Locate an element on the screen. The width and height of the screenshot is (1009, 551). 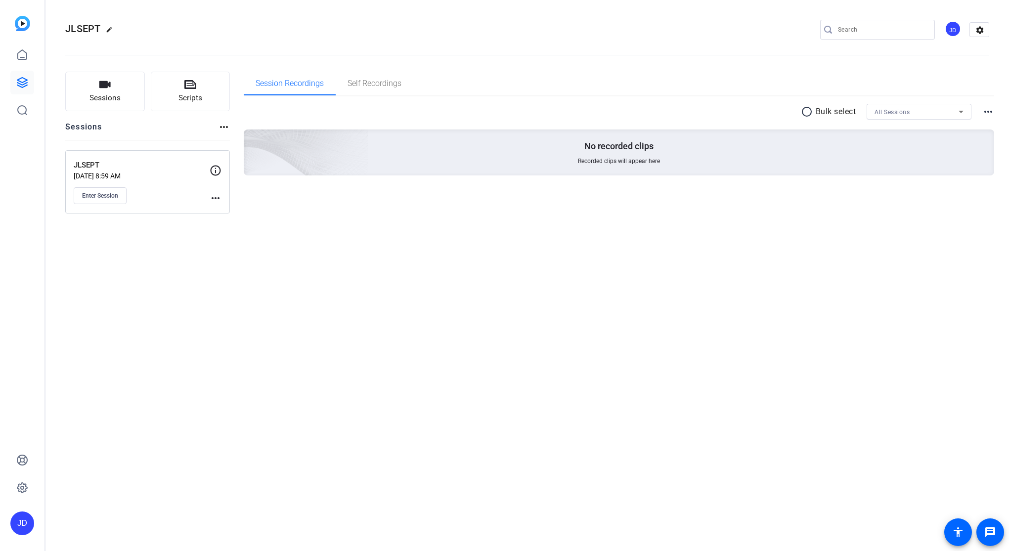
mat-icon: radio_button_unchecked is located at coordinates (808, 112).